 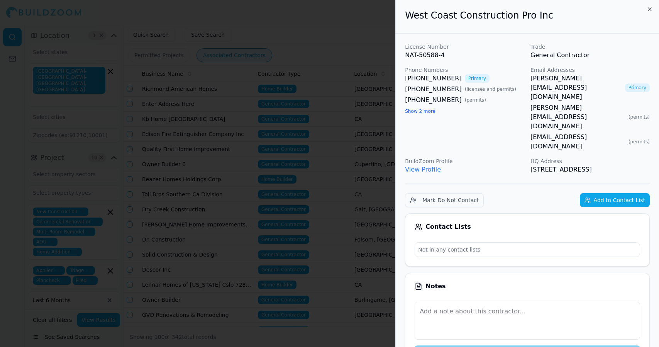 I want to click on p: BuildZoom Profile, so click(x=465, y=161).